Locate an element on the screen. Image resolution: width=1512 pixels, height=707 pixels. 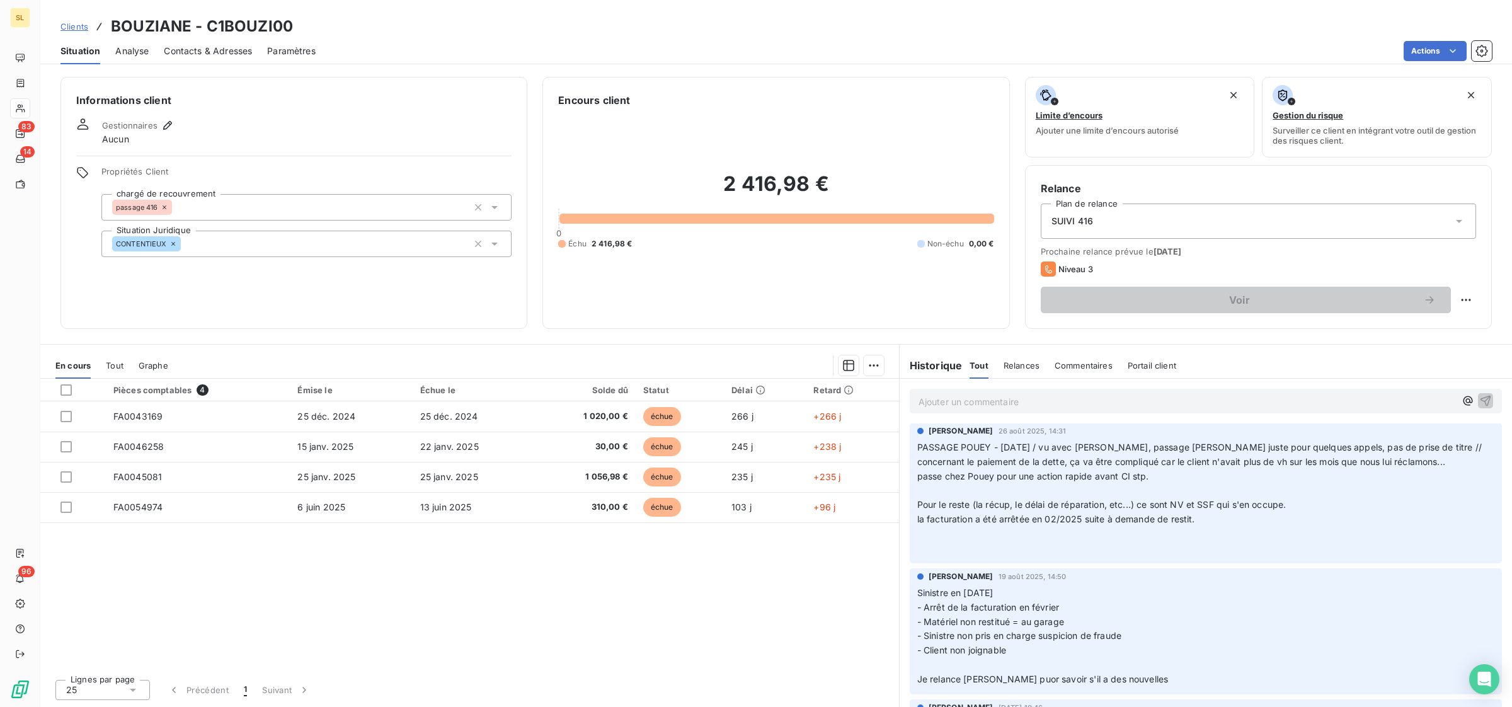
div: Retard is located at coordinates (852, 390).